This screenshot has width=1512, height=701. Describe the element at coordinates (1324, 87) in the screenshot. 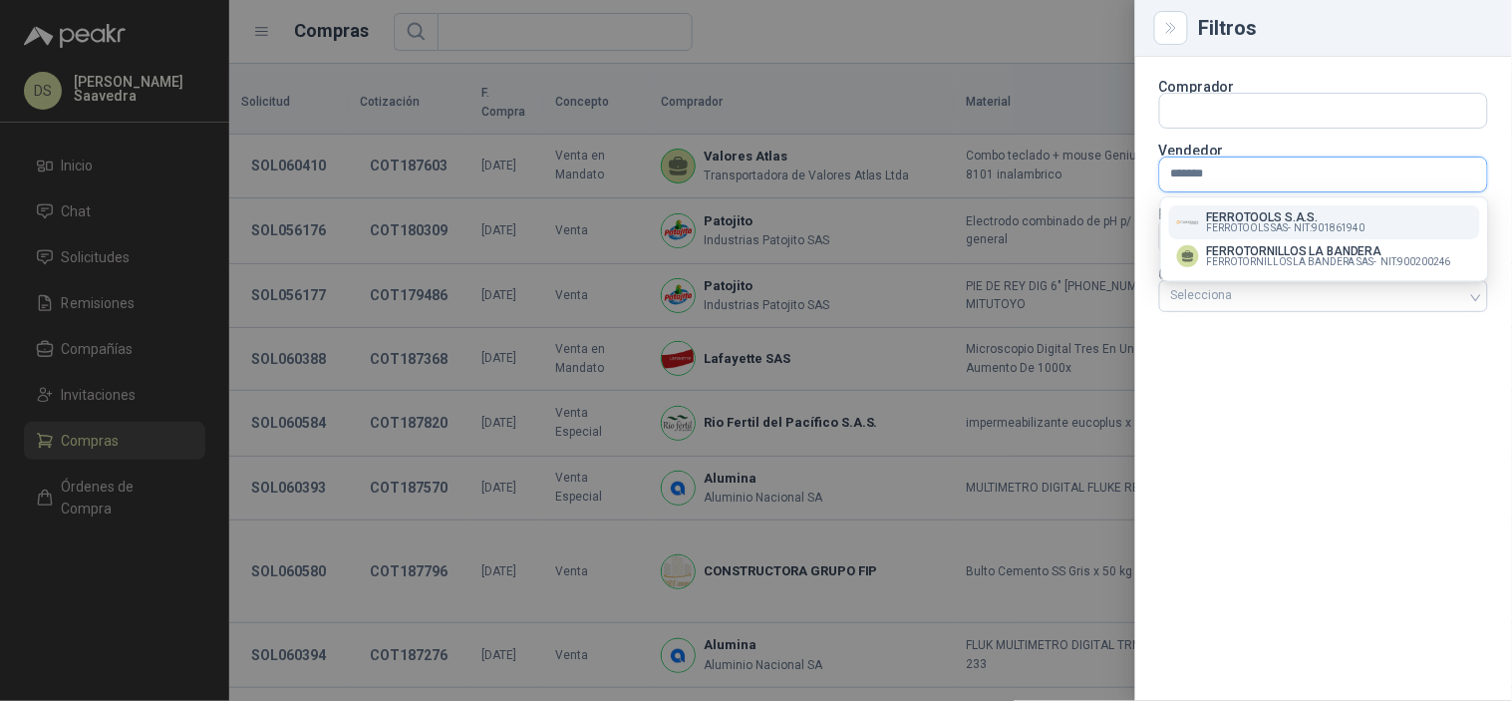

I see `p: Comprador` at that location.